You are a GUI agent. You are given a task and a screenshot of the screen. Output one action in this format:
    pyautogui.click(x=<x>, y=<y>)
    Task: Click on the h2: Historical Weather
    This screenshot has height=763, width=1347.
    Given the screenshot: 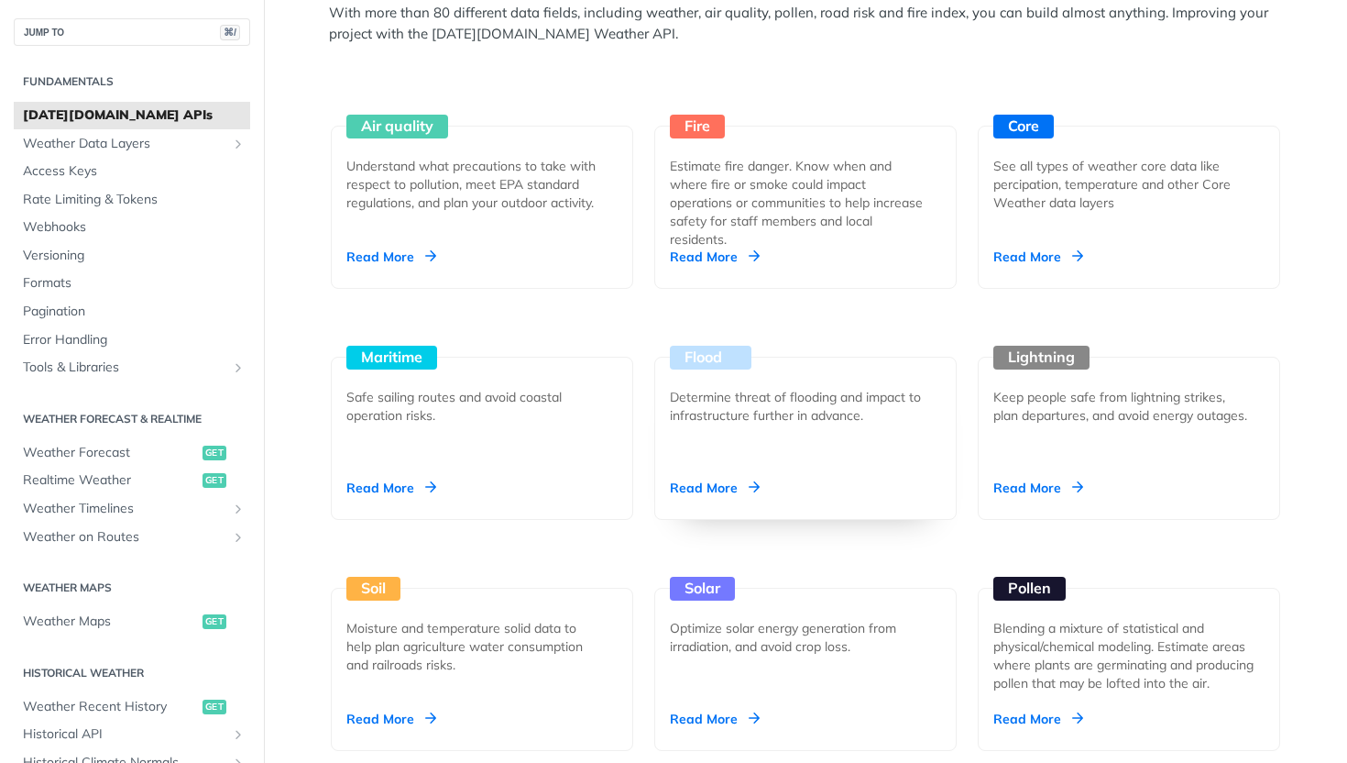 What is the action you would take?
    pyautogui.click(x=132, y=673)
    